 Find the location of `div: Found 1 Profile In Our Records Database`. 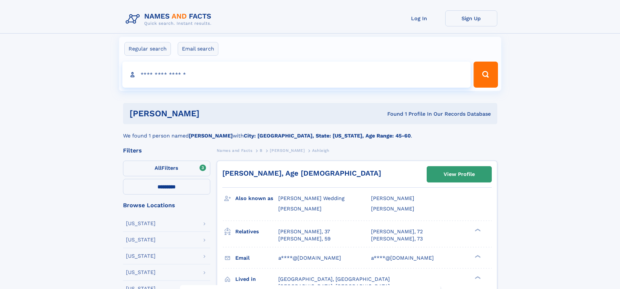

div: Found 1 Profile In Our Records Database is located at coordinates (392, 114).